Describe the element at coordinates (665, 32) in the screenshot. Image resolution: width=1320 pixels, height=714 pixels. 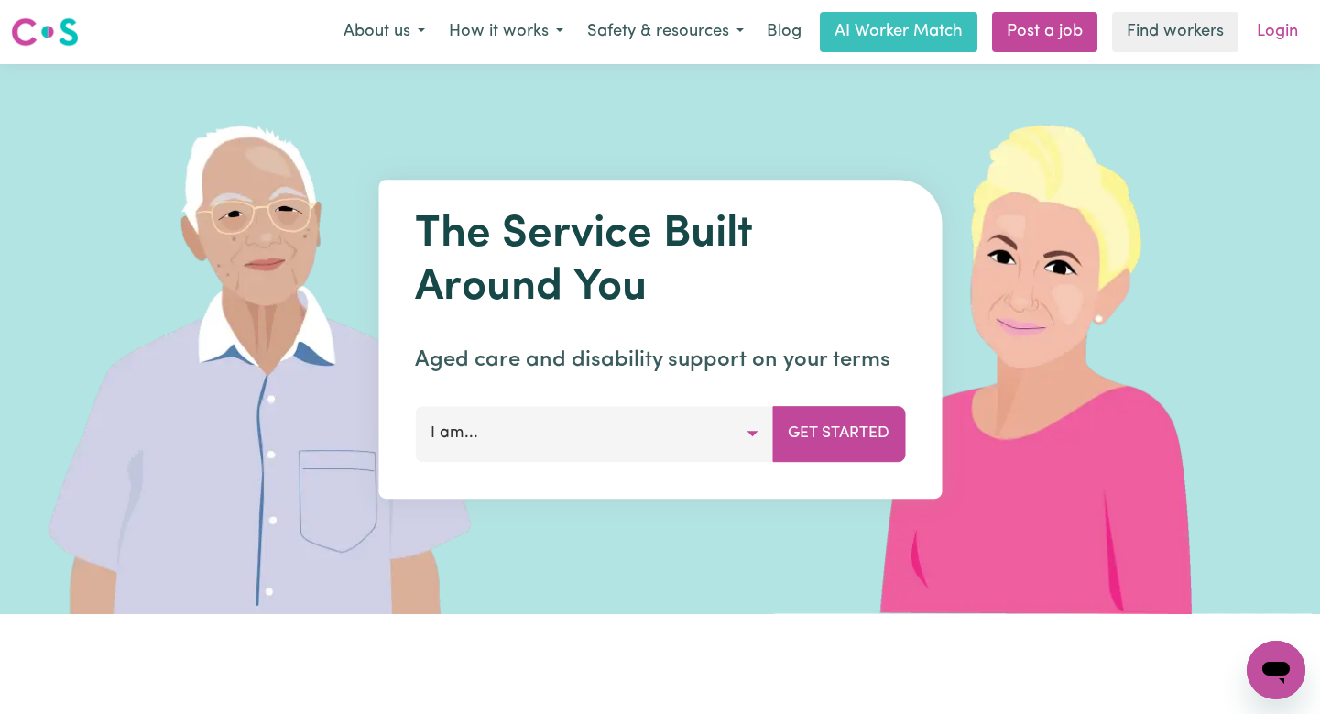
I see `button: Safety & resources` at that location.